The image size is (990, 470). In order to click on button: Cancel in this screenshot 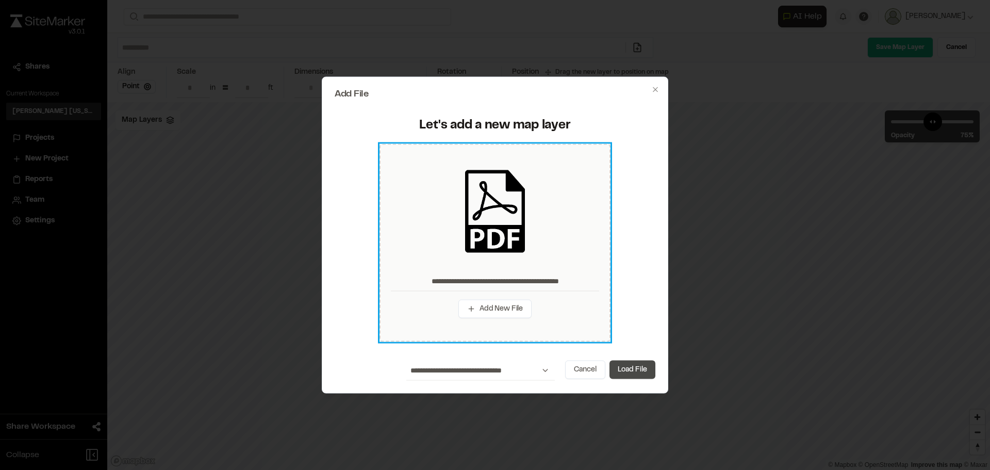, I will do `click(585, 370)`.